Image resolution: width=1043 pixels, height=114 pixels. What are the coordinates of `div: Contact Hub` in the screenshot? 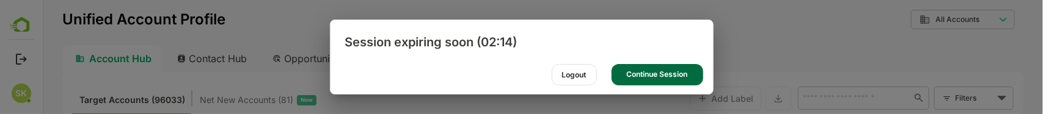 It's located at (170, 59).